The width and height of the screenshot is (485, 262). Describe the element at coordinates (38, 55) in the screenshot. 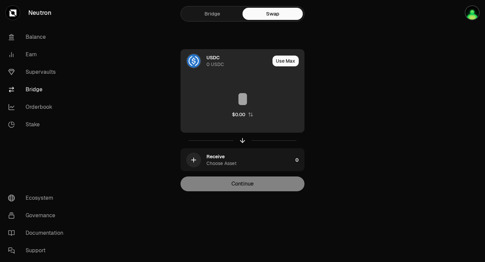

I see `a: Earn` at that location.